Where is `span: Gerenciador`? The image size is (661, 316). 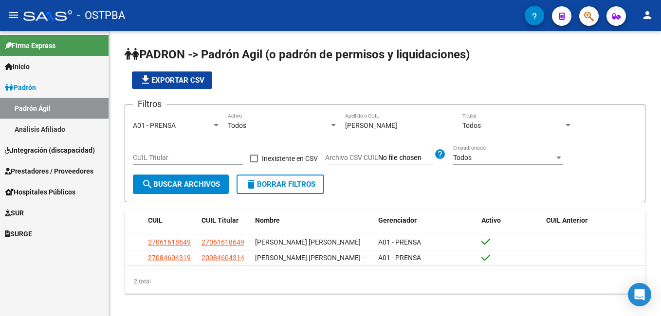
span: Gerenciador is located at coordinates (397, 221).